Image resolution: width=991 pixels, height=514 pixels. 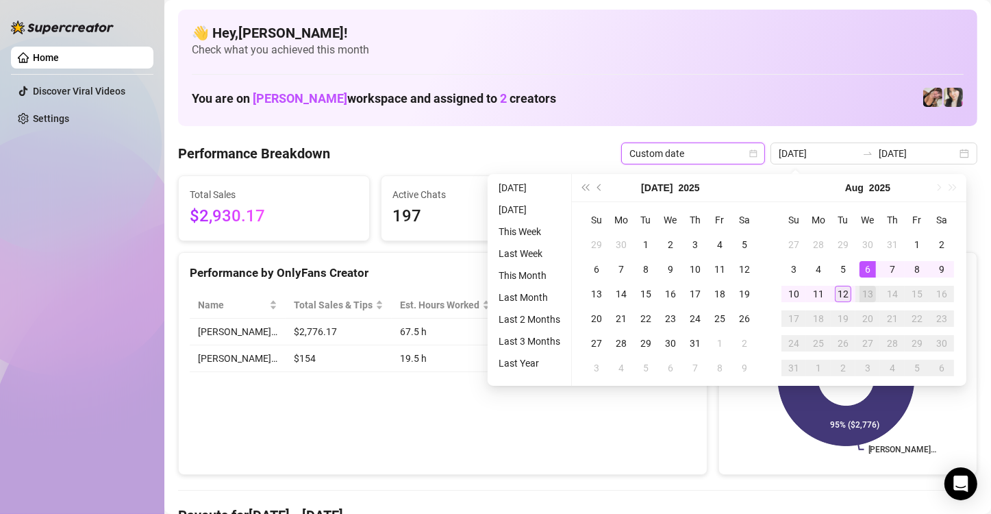 I want to click on td: 2025-08-16, so click(x=942, y=294).